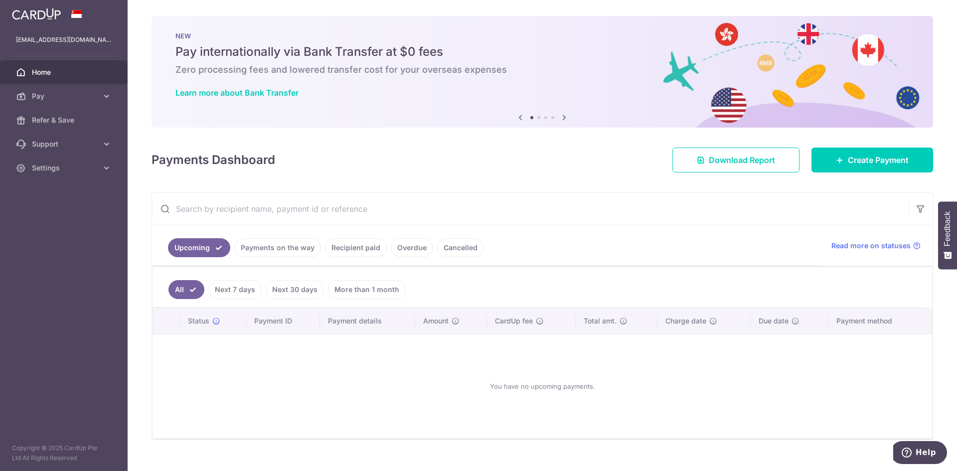 The image size is (957, 471). What do you see at coordinates (65, 168) in the screenshot?
I see `span: Settings` at bounding box center [65, 168].